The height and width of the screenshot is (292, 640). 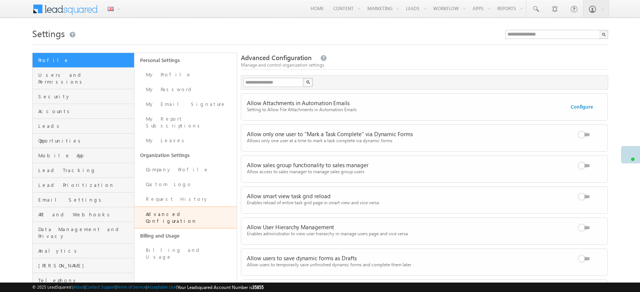 I want to click on div: Allow Attachments in Automation Emails, so click(x=398, y=103).